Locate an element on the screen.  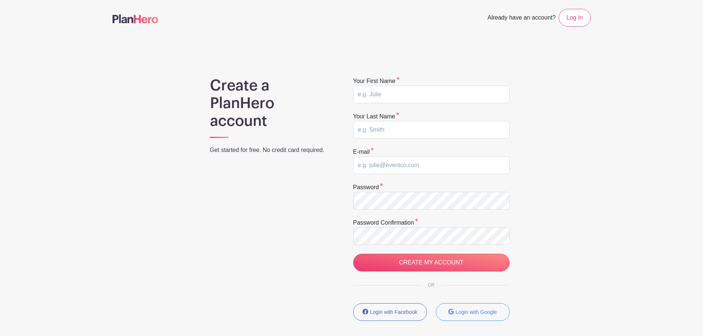
label: E-mail is located at coordinates (363, 152).